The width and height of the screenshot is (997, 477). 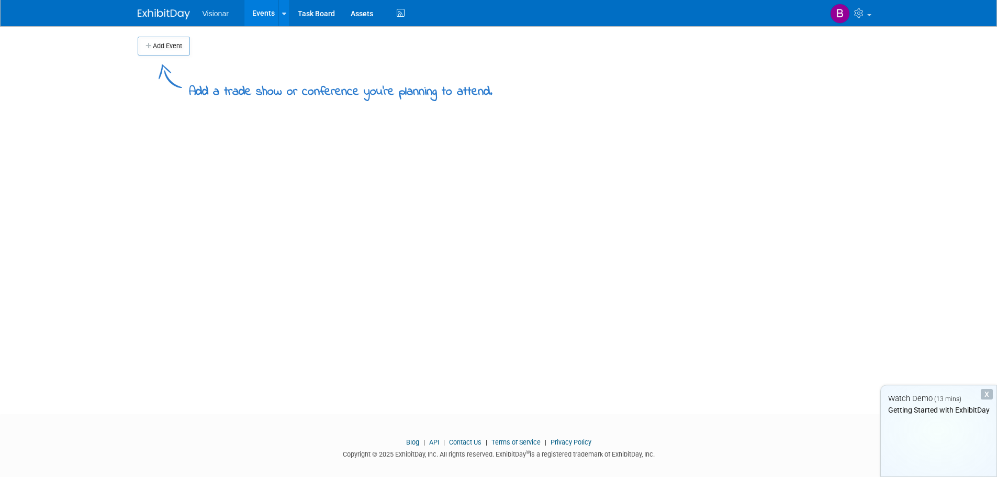 What do you see at coordinates (840, 14) in the screenshot?
I see `img: brent friesen` at bounding box center [840, 14].